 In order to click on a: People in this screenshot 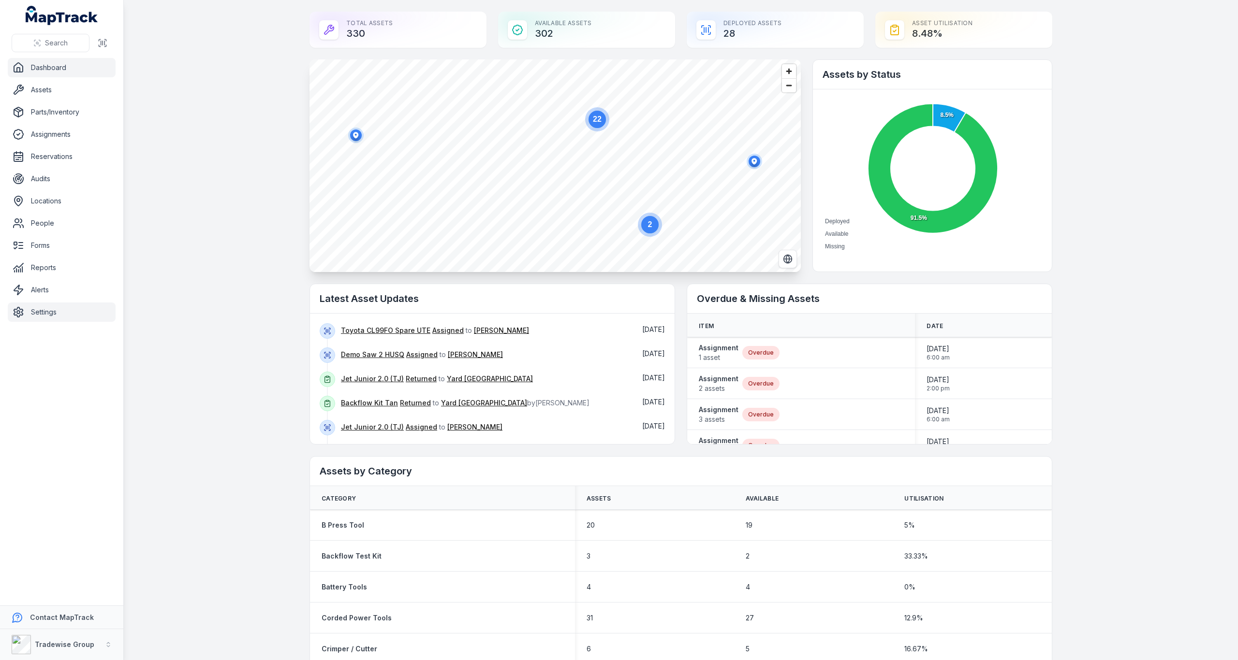, I will do `click(61, 223)`.